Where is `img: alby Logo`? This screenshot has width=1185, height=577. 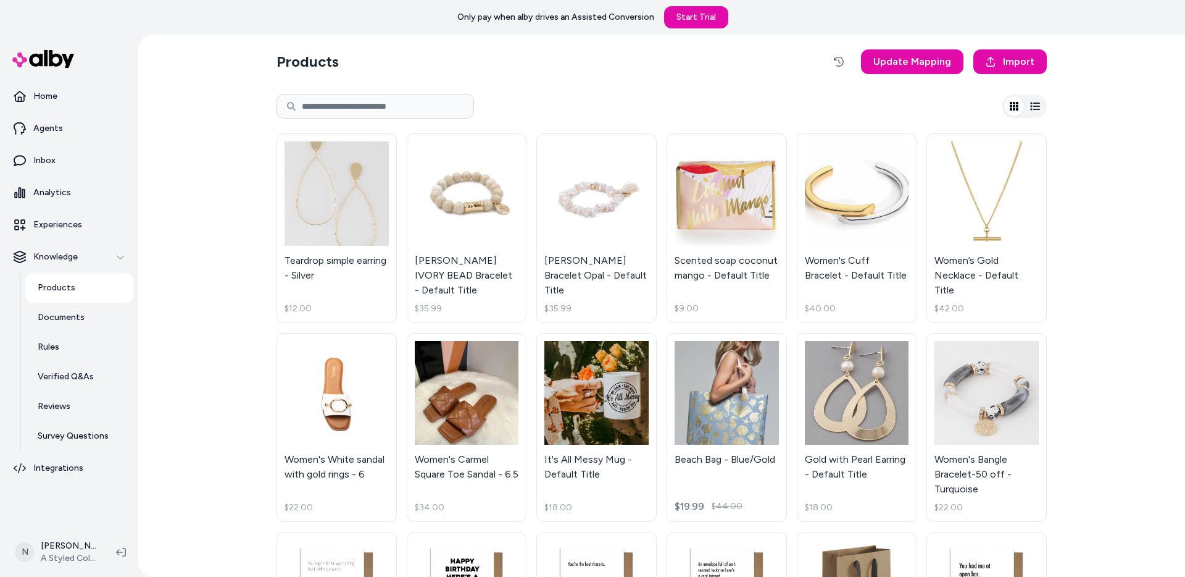
img: alby Logo is located at coordinates (43, 59).